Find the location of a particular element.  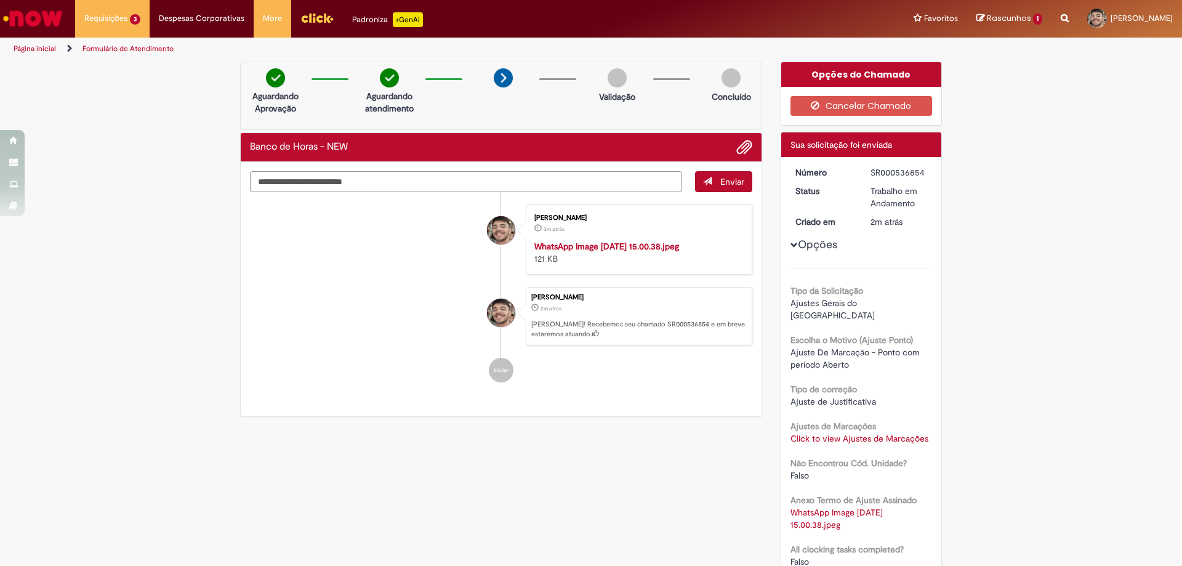

span: Ajuste de Justificativa is located at coordinates (833, 401).